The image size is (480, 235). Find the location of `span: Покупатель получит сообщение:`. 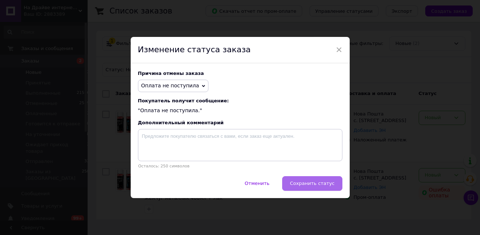

span: Покупатель получит сообщение: is located at coordinates (240, 100).